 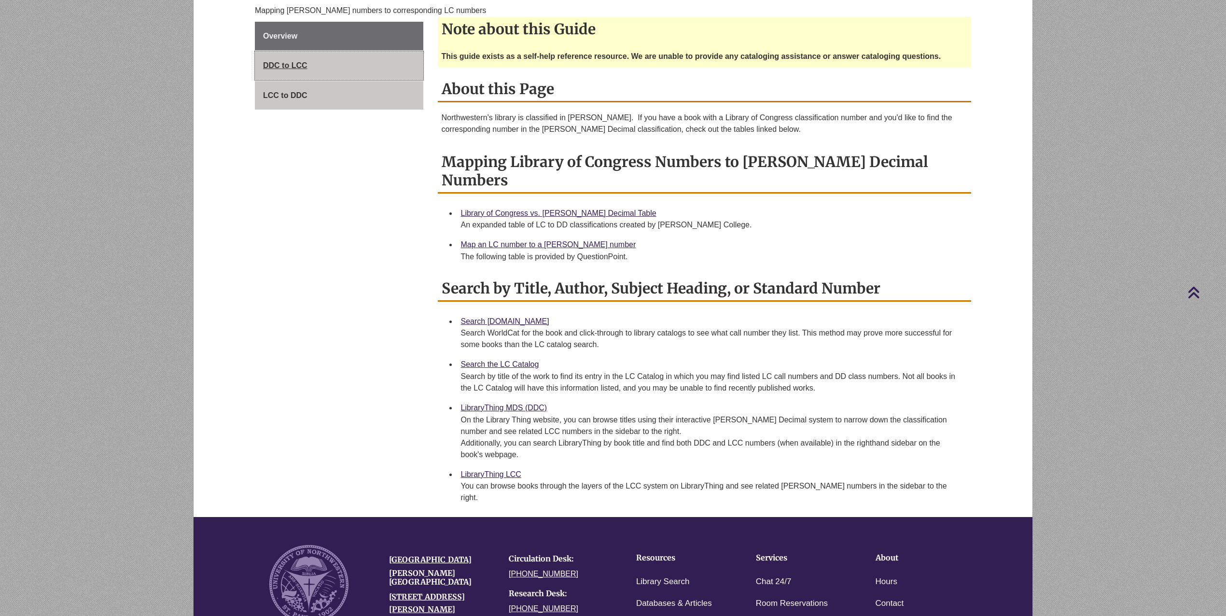 What do you see at coordinates (339, 96) in the screenshot?
I see `a: LCC to DDC` at bounding box center [339, 96].